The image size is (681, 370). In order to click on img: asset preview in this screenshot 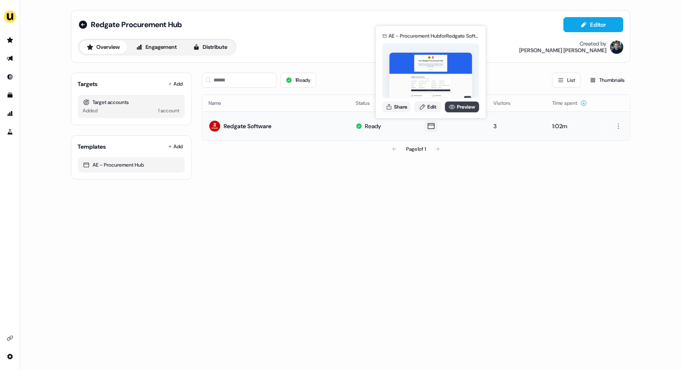, I will do `click(431, 75)`.